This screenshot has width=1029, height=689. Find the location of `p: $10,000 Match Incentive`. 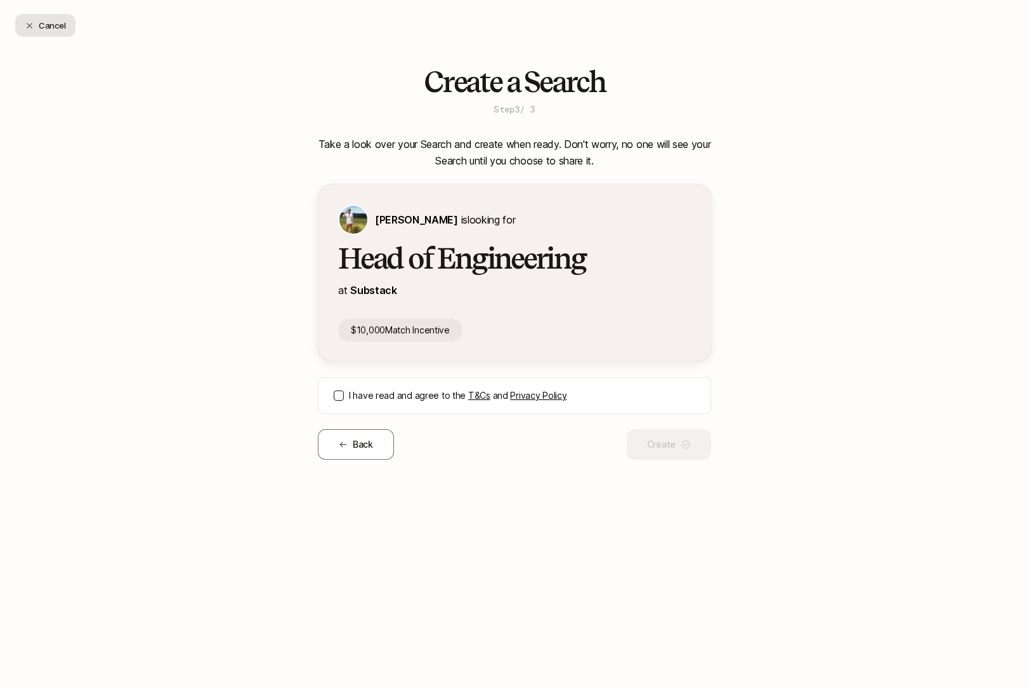

p: $10,000 Match Incentive is located at coordinates (400, 330).